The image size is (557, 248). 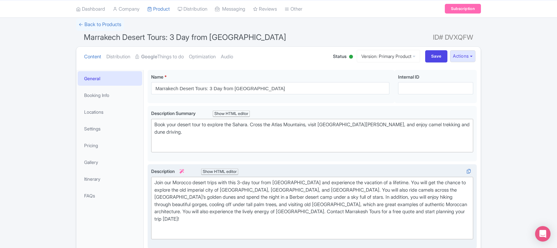 I want to click on span: ID# DVXQFW, so click(x=453, y=37).